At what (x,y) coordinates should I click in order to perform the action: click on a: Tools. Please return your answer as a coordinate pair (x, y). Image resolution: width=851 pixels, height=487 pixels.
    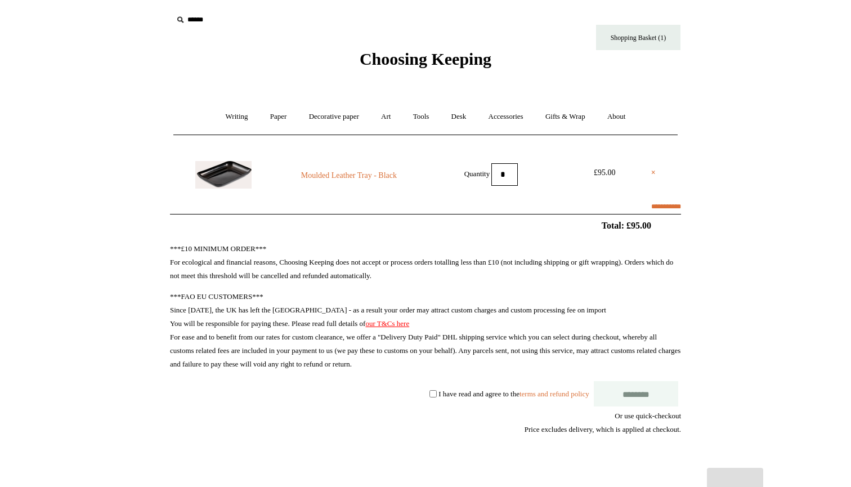
    Looking at the image, I should click on (421, 116).